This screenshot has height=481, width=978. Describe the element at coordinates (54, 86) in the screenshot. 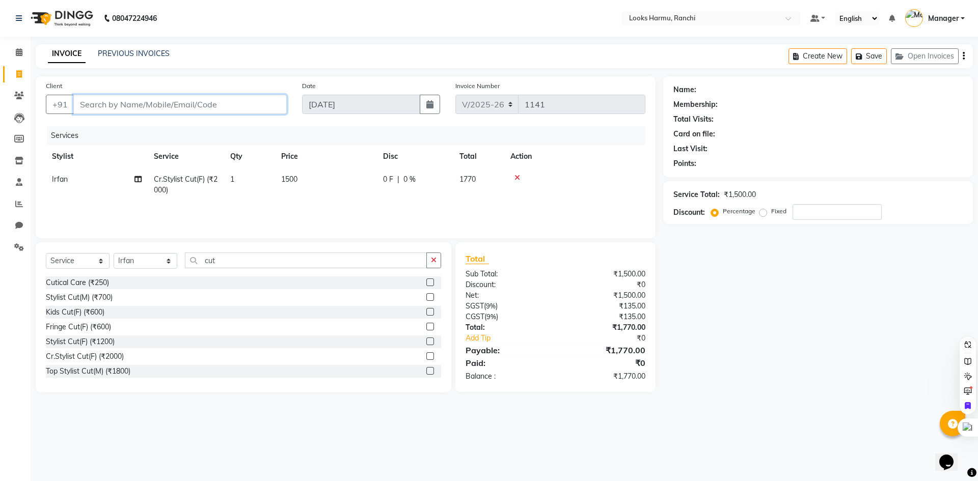

I see `label: Client` at that location.